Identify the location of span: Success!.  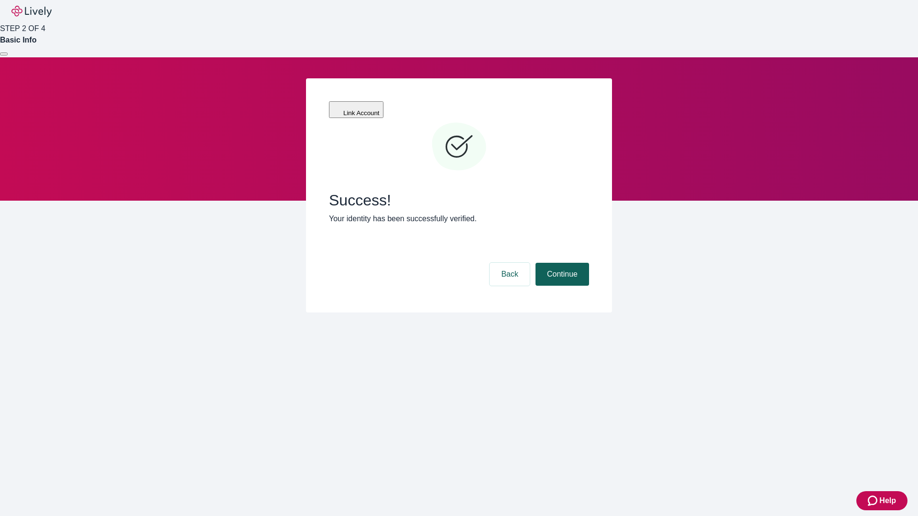
(459, 200).